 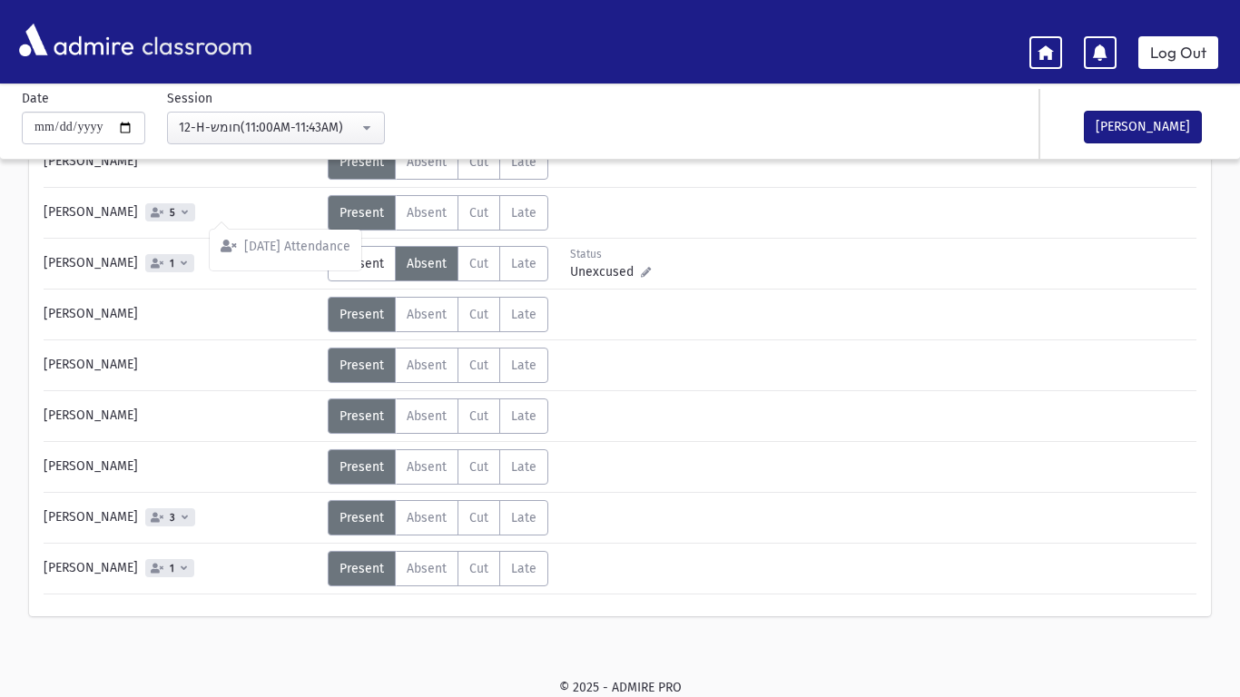 What do you see at coordinates (605, 271) in the screenshot?
I see `span: Unexcused` at bounding box center [605, 271].